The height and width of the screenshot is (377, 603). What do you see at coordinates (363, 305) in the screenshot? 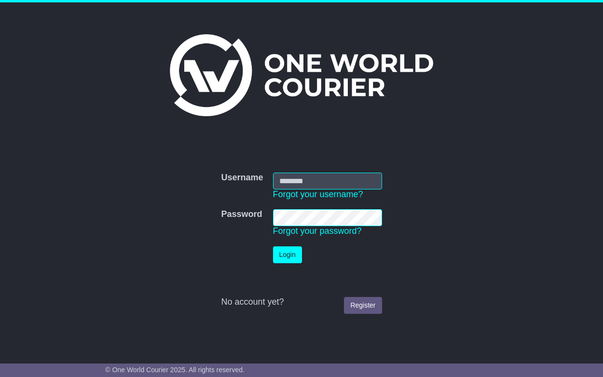
I see `a: Register` at bounding box center [363, 305].